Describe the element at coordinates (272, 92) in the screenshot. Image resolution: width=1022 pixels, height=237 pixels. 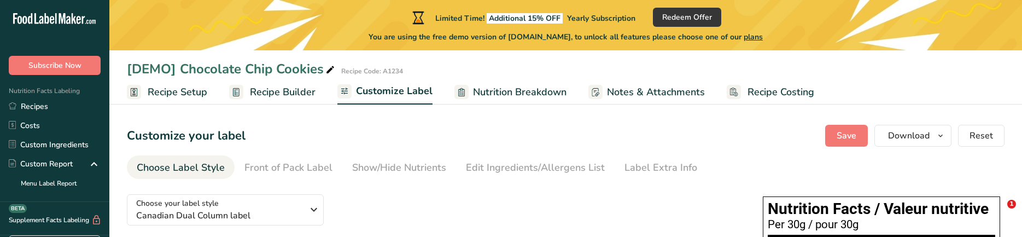
I see `a: Recipe Builder` at that location.